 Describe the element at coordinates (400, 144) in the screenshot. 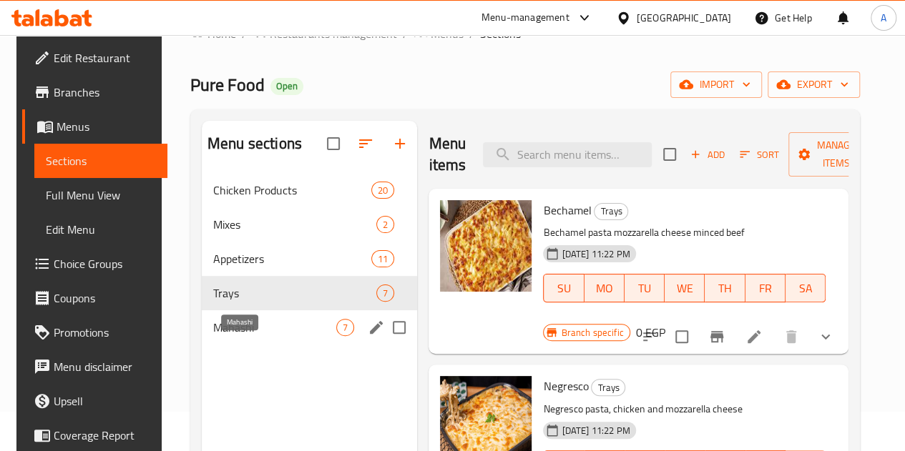

I see `button: Add section` at that location.